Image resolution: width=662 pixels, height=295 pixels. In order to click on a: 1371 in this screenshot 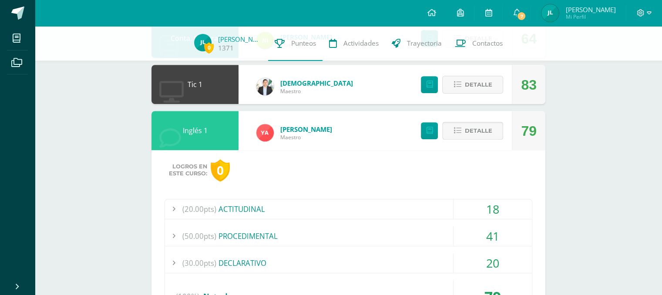, I will do `click(226, 48)`.